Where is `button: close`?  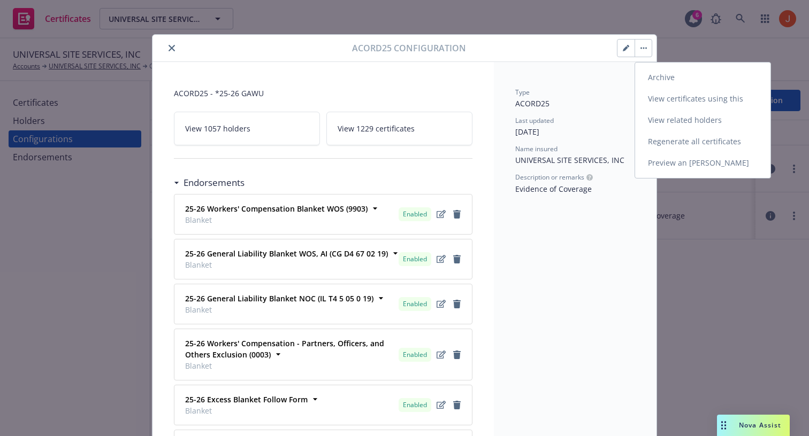 button: close is located at coordinates (172, 48).